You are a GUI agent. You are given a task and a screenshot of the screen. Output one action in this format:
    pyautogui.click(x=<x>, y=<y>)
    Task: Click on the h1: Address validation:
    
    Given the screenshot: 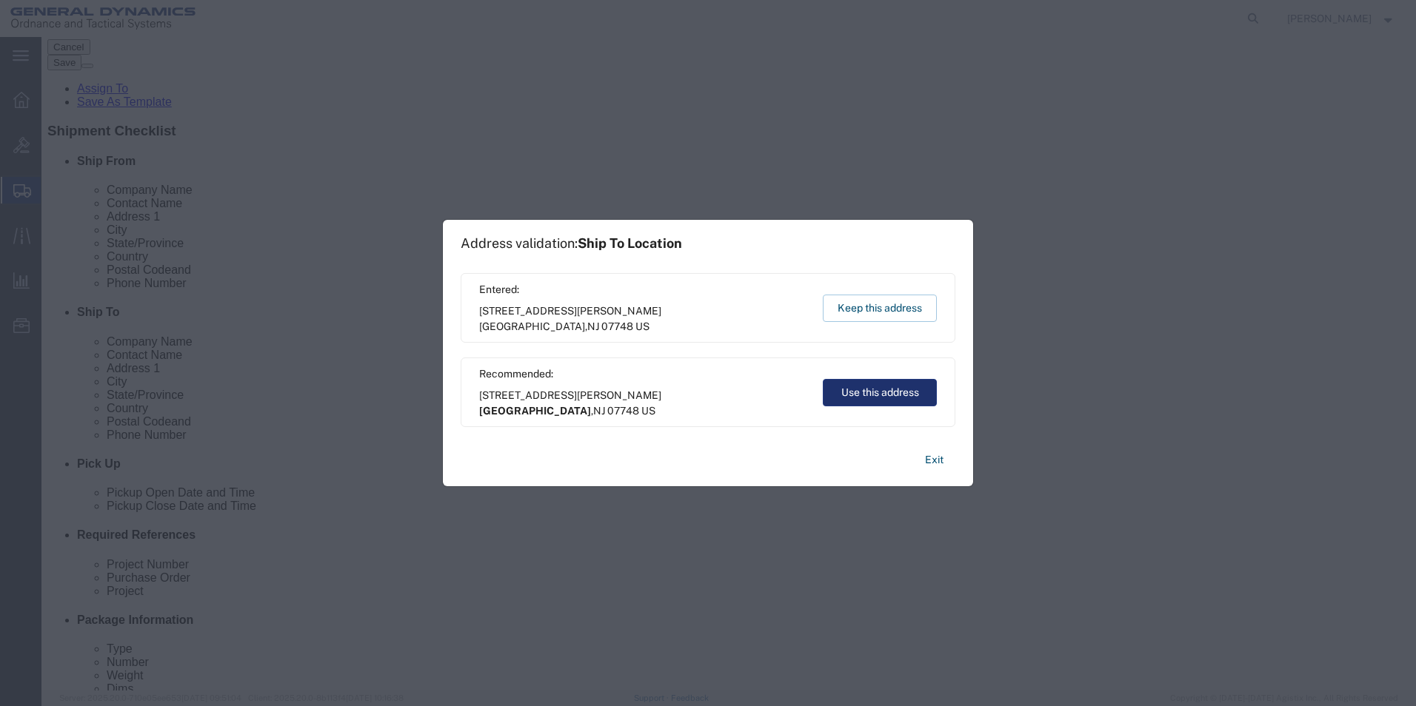 What is the action you would take?
    pyautogui.click(x=571, y=244)
    